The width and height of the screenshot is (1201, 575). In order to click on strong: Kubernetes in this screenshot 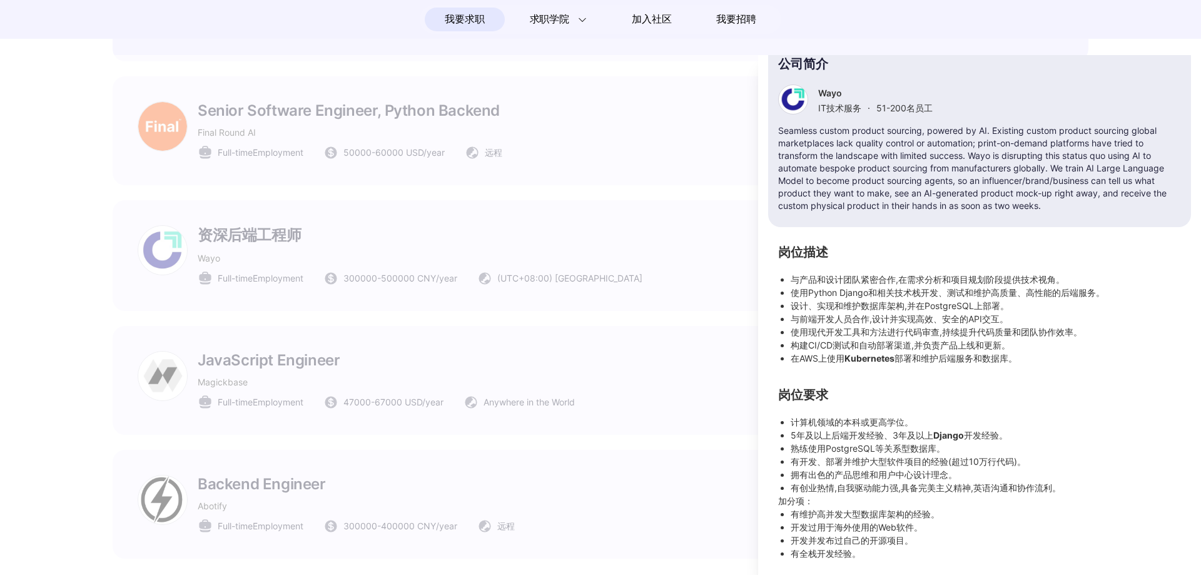, I will do `click(870, 358)`.